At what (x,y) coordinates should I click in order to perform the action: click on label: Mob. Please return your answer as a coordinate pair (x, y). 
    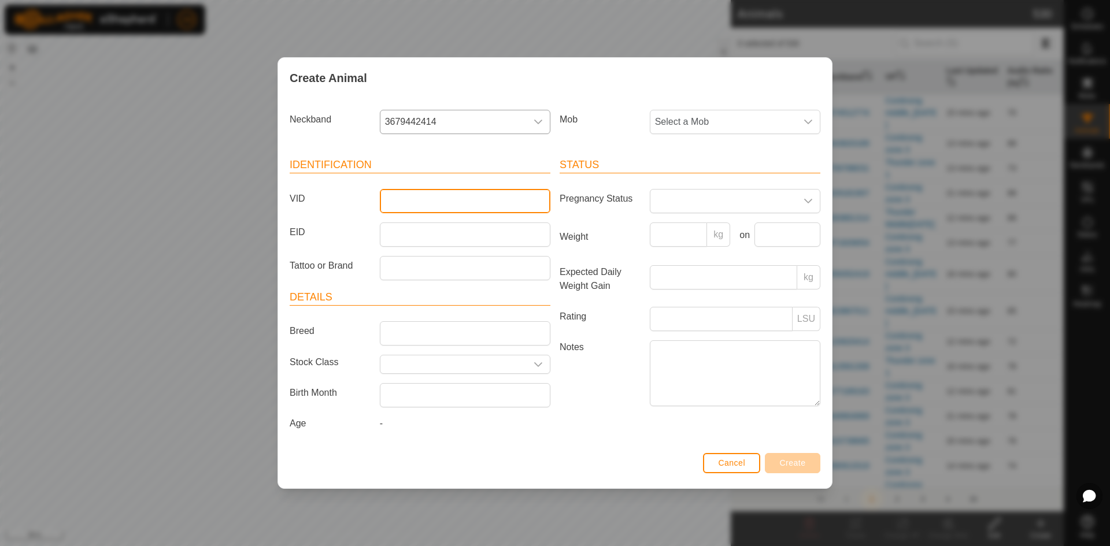
    Looking at the image, I should click on (600, 120).